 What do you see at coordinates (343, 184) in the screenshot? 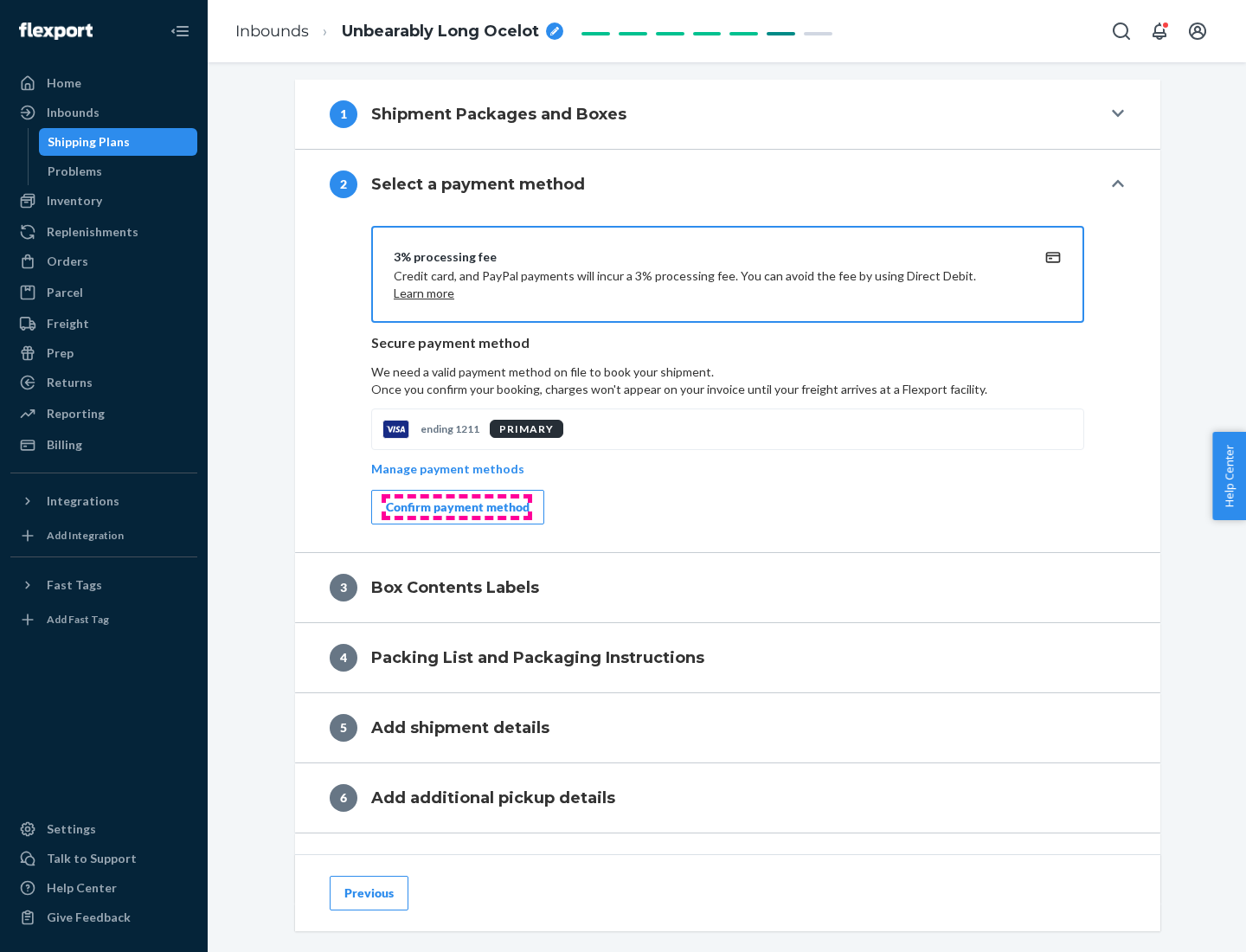
I see `div: 2` at bounding box center [343, 184].